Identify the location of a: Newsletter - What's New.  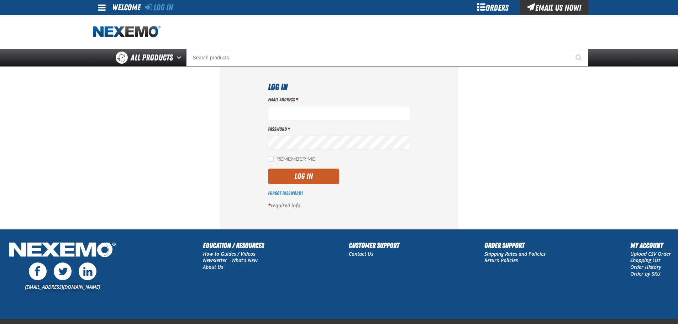
(230, 260).